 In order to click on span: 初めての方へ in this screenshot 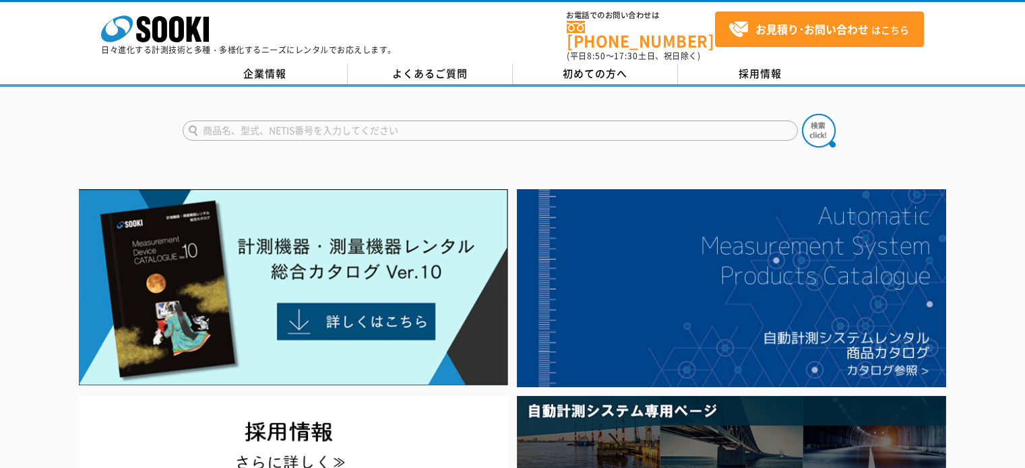, I will do `click(595, 73)`.